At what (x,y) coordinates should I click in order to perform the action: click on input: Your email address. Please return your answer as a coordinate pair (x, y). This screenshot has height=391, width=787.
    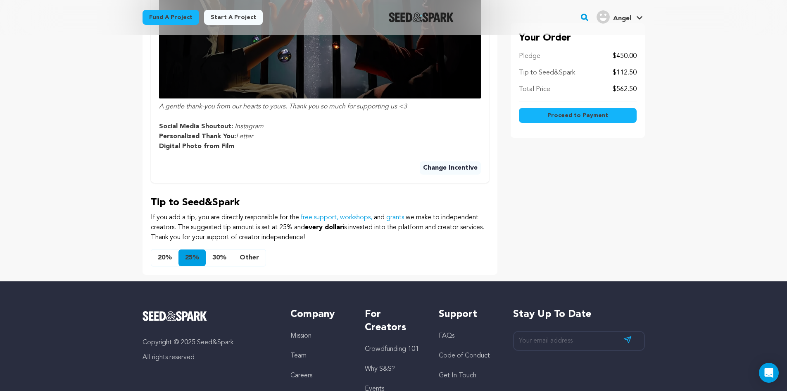
    Looking at the image, I should click on (579, 341).